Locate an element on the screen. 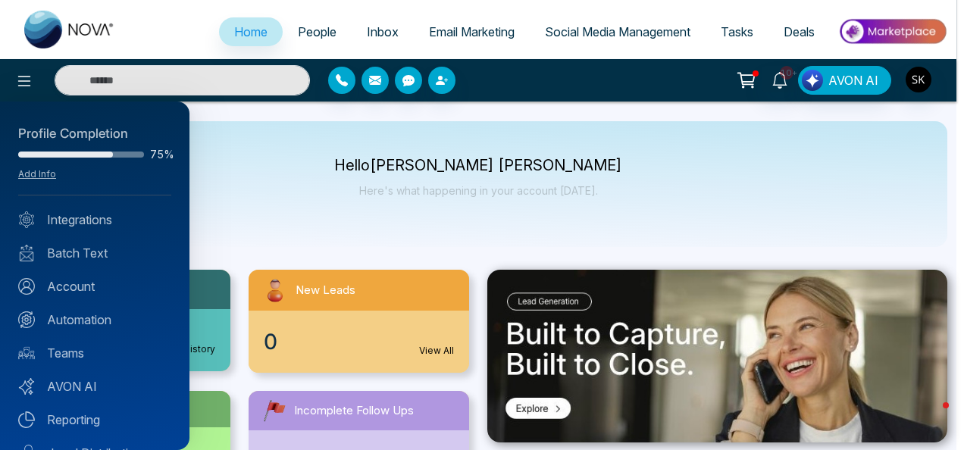 This screenshot has height=450, width=964. span: 75% is located at coordinates (161, 155).